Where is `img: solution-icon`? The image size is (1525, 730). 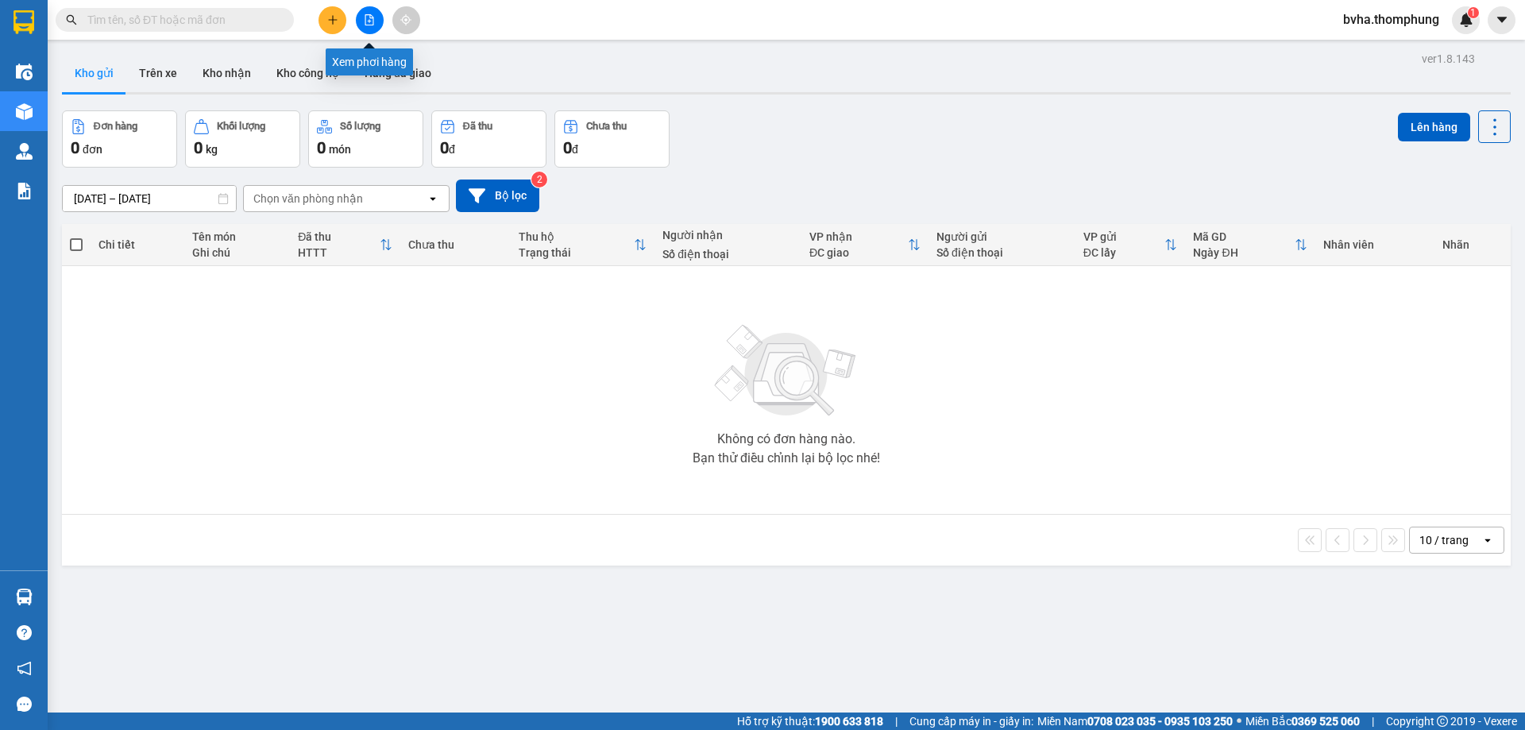
img: solution-icon is located at coordinates (24, 191).